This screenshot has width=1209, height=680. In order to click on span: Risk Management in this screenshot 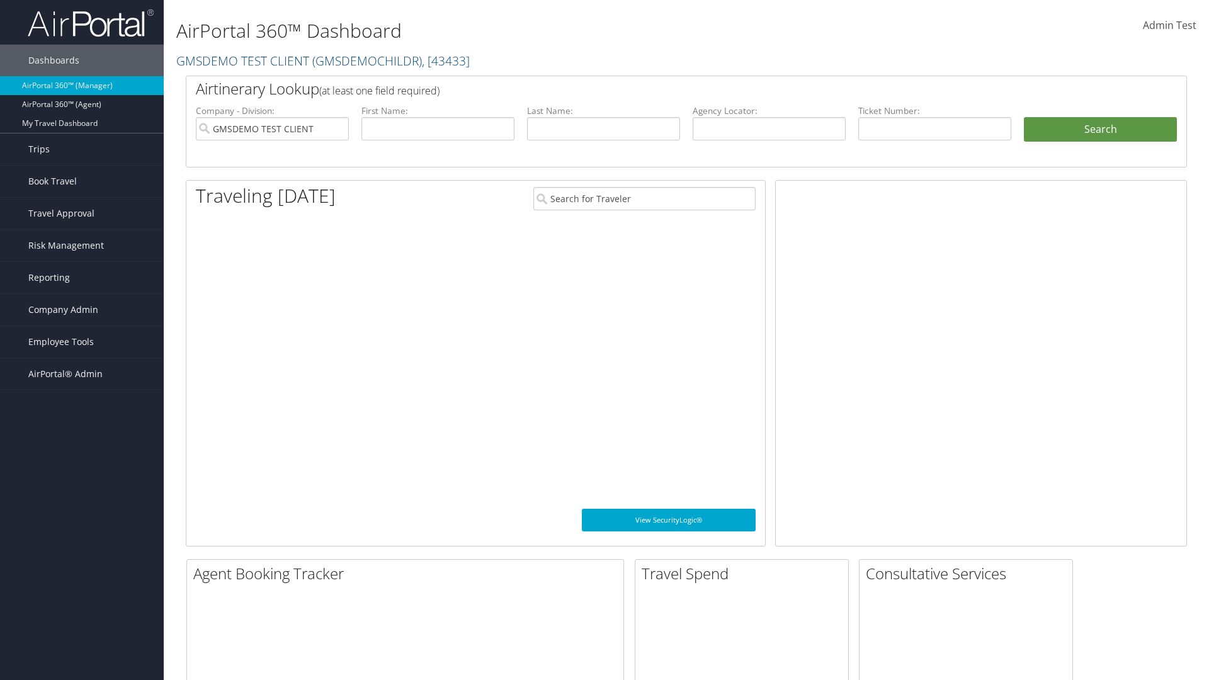, I will do `click(66, 246)`.